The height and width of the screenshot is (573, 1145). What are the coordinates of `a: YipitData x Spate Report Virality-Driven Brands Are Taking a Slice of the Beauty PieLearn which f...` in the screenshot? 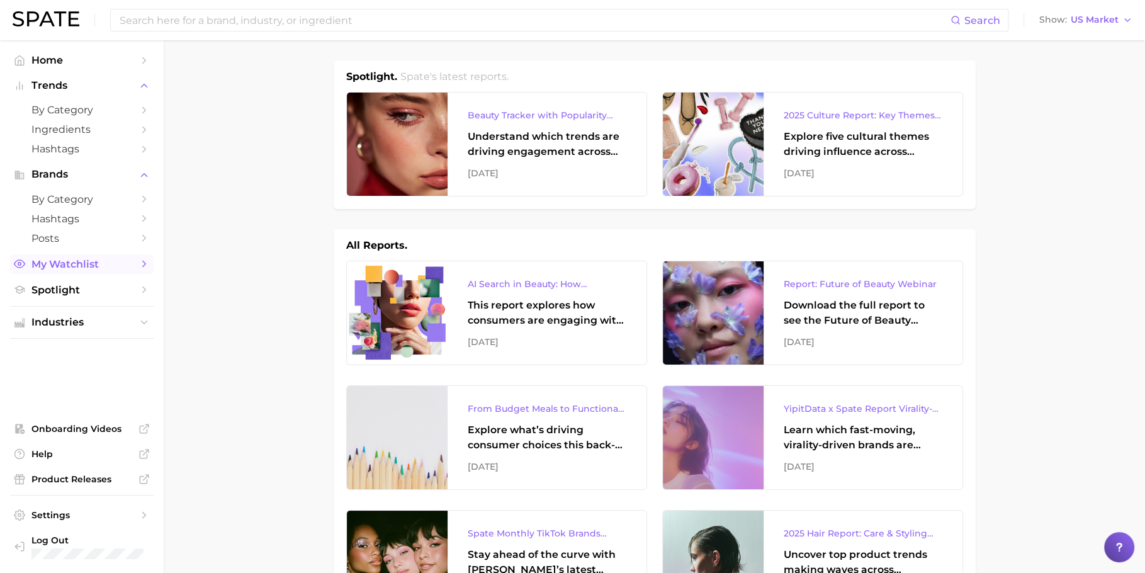 It's located at (813, 438).